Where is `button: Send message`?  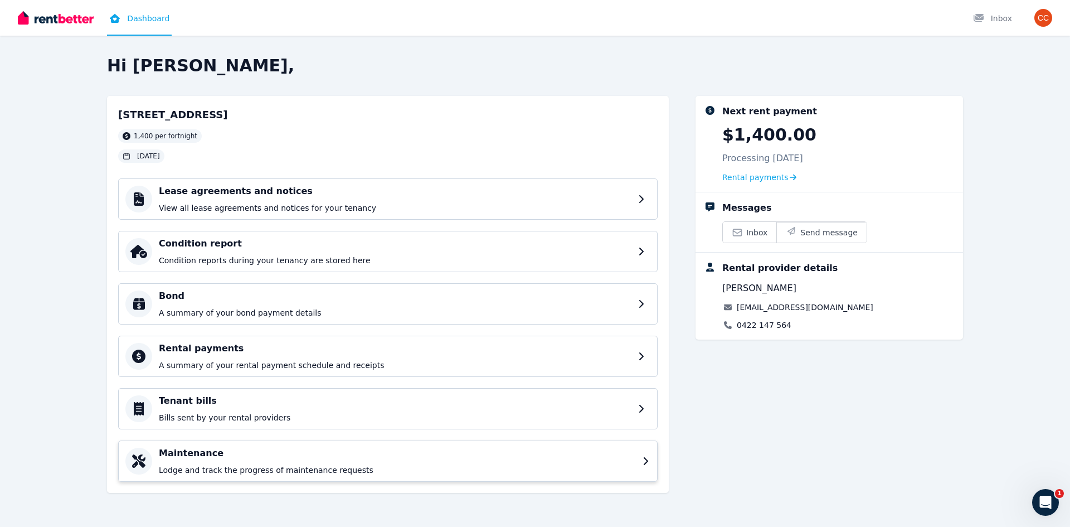 button: Send message is located at coordinates (821, 232).